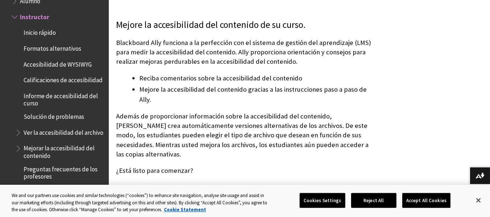 This screenshot has width=490, height=217. What do you see at coordinates (257, 78) in the screenshot?
I see `li: Reciba comentarios sobre la accesibilidad del contenido` at bounding box center [257, 78].